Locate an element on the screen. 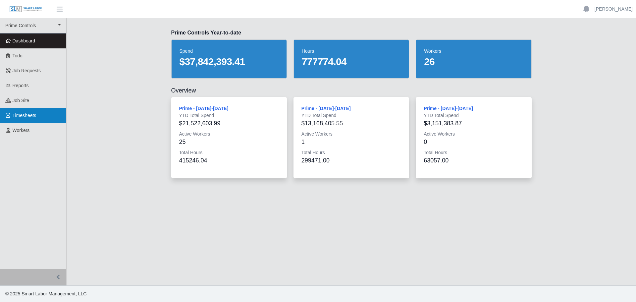 This screenshot has height=302, width=636. span: Timesheets is located at coordinates (24, 115).